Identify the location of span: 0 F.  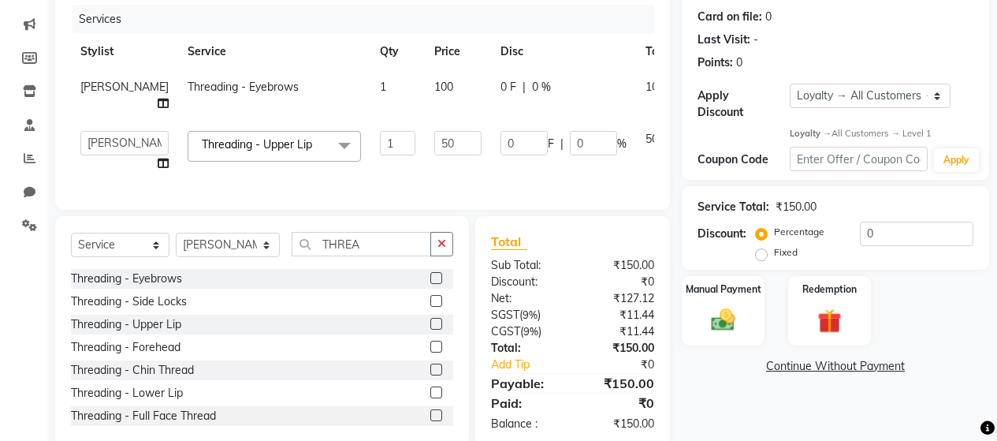
(509, 87).